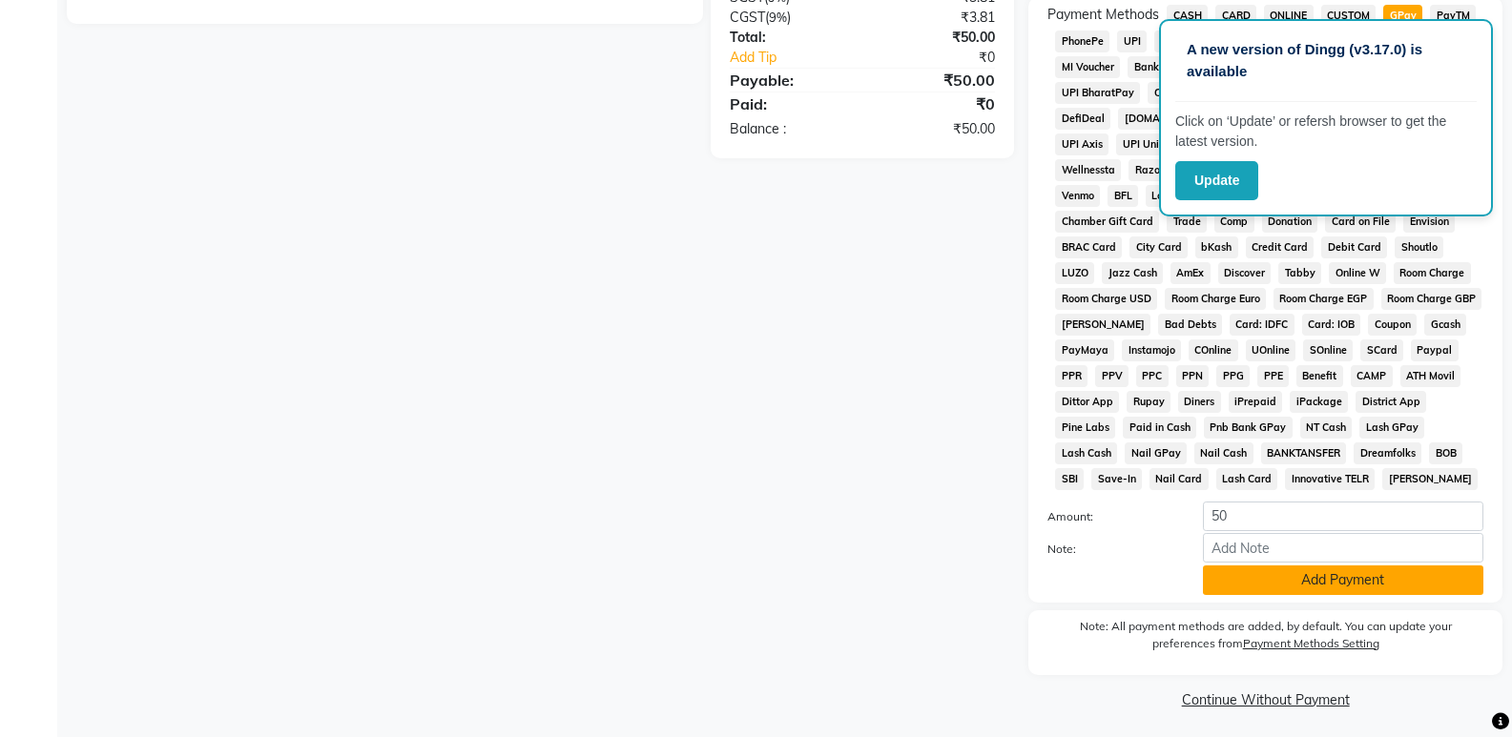  I want to click on span: Room Charge GBP, so click(1431, 298).